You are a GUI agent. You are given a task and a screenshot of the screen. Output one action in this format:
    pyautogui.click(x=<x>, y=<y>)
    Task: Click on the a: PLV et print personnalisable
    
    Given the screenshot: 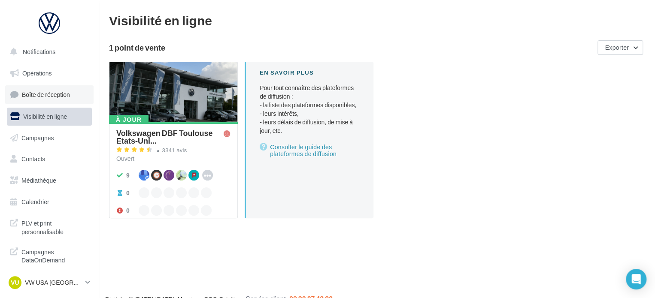 What is the action you would take?
    pyautogui.click(x=49, y=226)
    